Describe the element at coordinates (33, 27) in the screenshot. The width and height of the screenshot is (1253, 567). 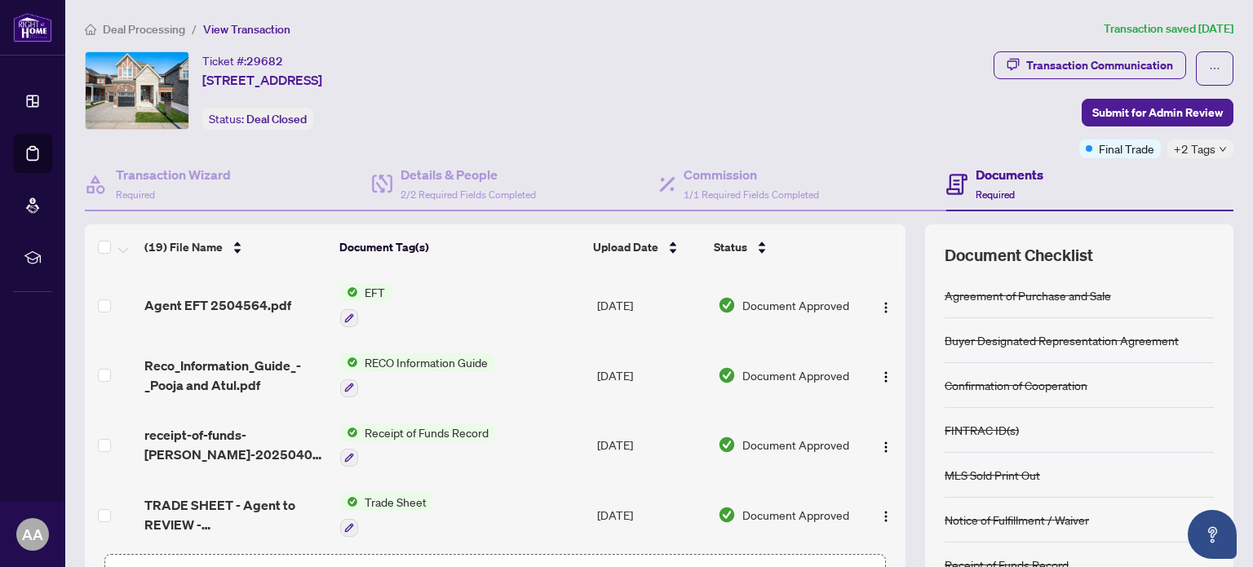
I see `img: logo` at that location.